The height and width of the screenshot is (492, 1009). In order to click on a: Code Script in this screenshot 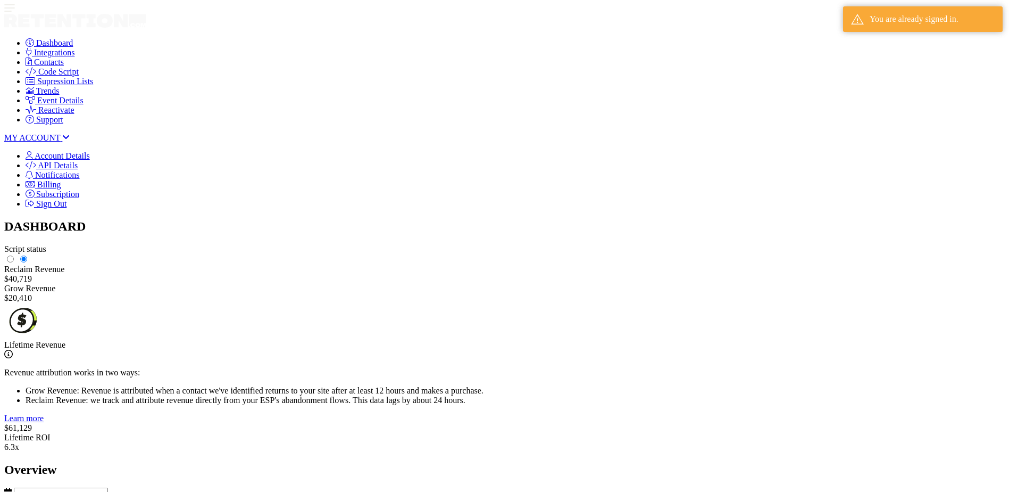, I will do `click(52, 71)`.